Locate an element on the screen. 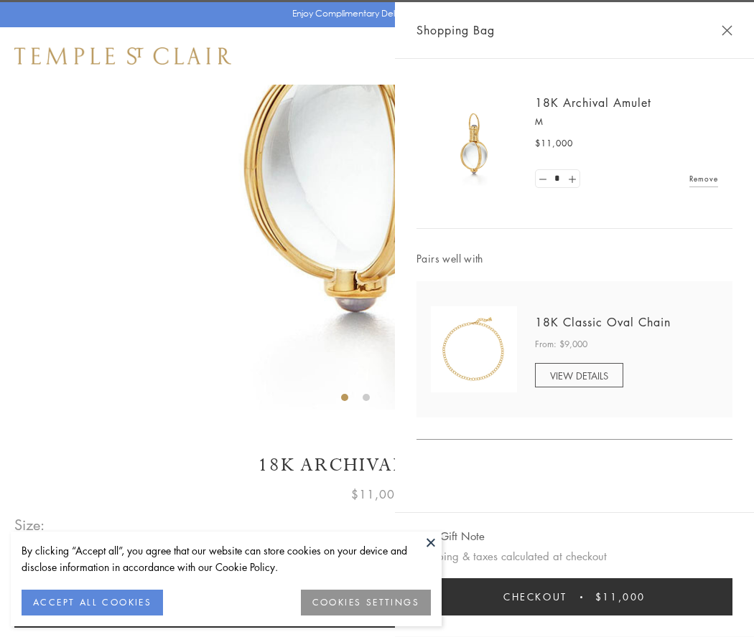 This screenshot has width=754, height=637. a: 18K Classic Oval Chain is located at coordinates (602, 322).